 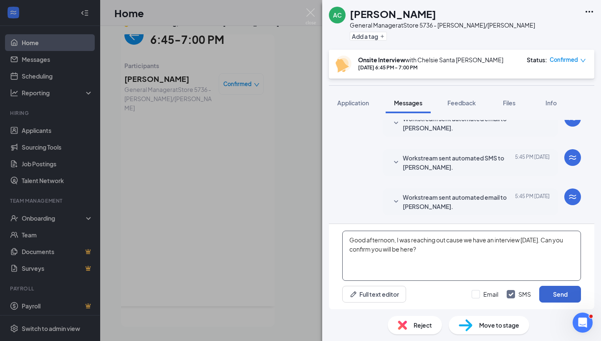 I want to click on svg: Pen, so click(x=354, y=294).